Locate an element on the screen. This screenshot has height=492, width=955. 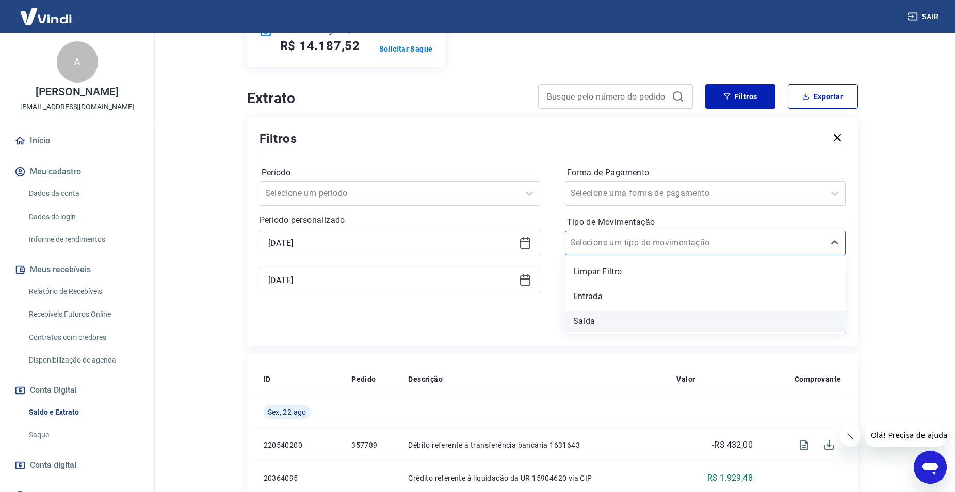
div: A is located at coordinates (77, 62).